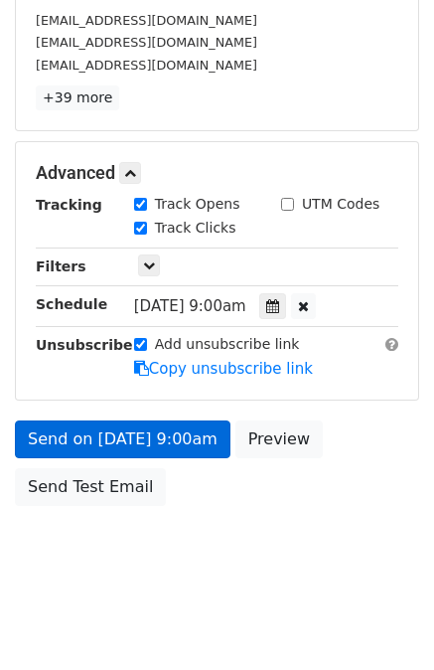 Image resolution: width=434 pixels, height=670 pixels. What do you see at coordinates (72, 304) in the screenshot?
I see `strong: Schedule` at bounding box center [72, 304].